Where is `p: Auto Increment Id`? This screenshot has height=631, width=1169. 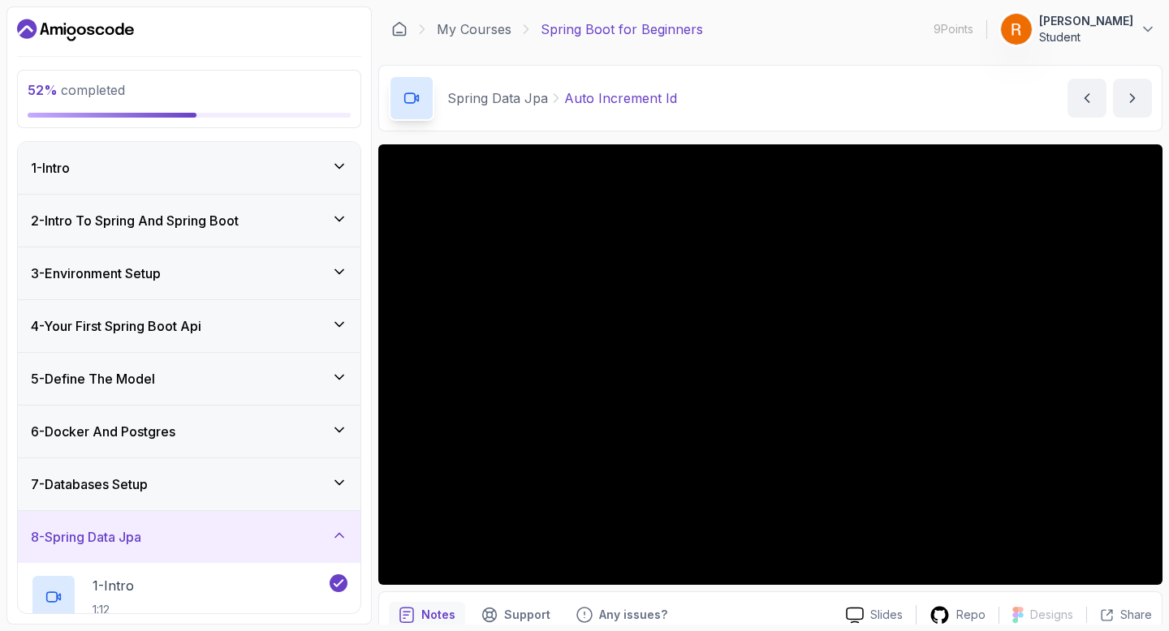 p: Auto Increment Id is located at coordinates (620, 98).